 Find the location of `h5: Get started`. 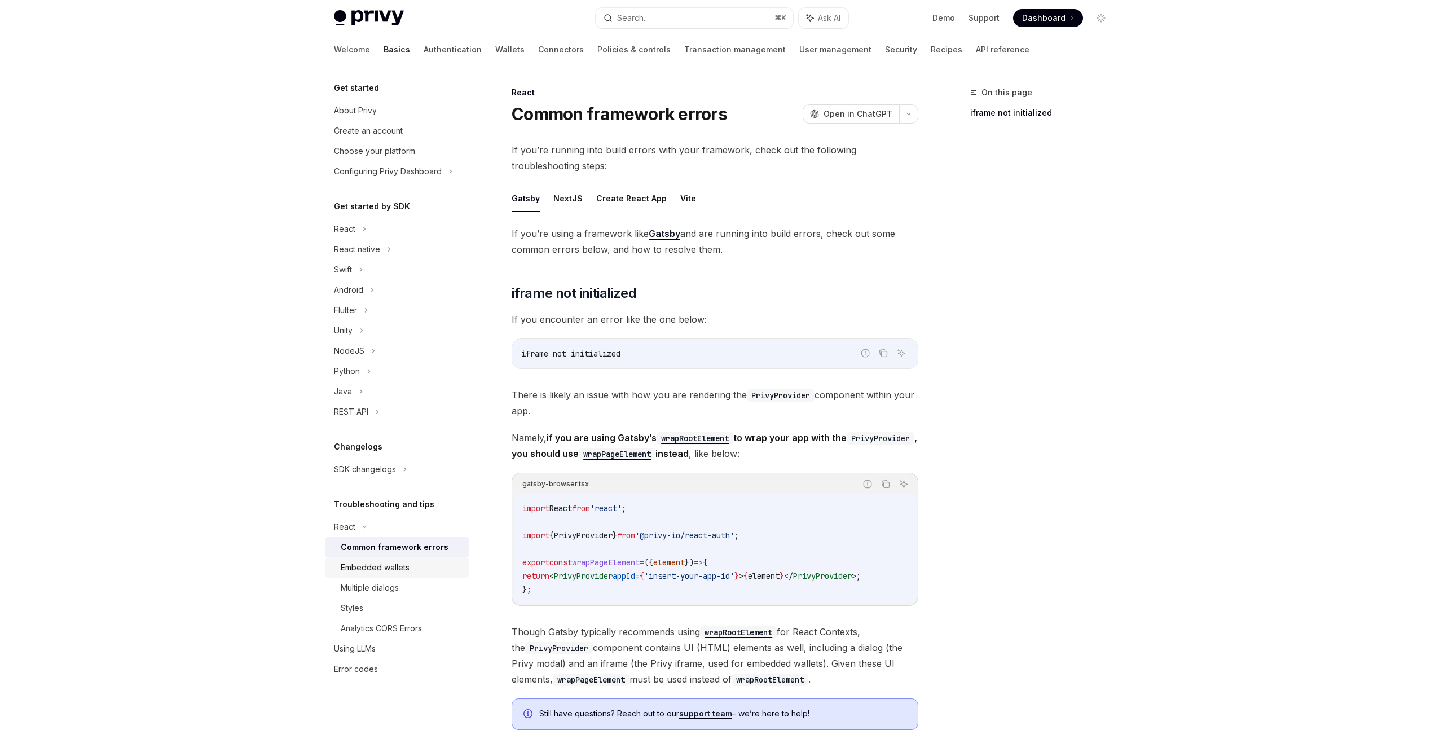

h5: Get started is located at coordinates (356, 88).